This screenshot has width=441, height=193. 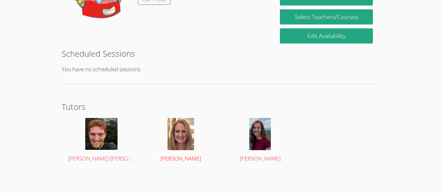 I want to click on a: Select Teachers/Courses, so click(x=326, y=17).